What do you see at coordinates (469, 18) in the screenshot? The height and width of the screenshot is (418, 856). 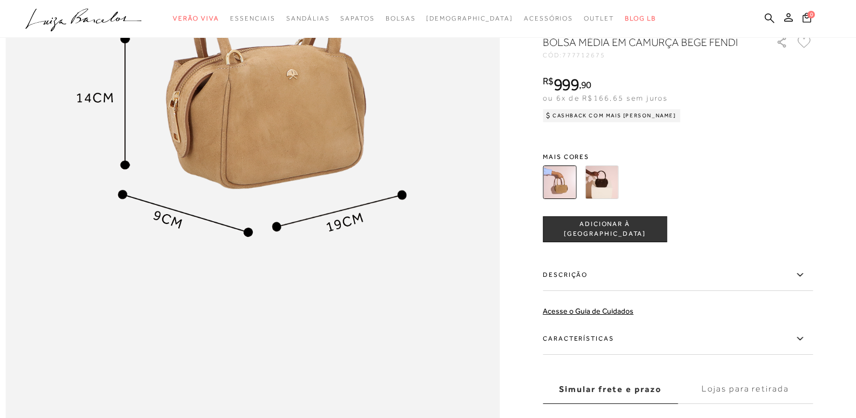 I see `a: noSubCategoriesText` at bounding box center [469, 18].